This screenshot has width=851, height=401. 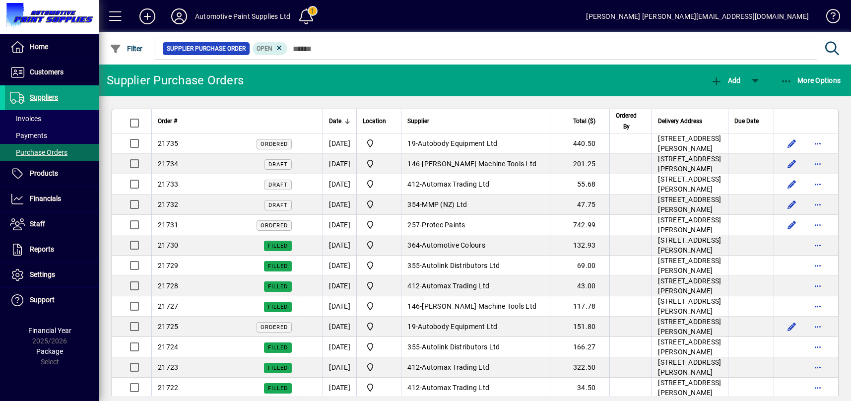 What do you see at coordinates (52, 275) in the screenshot?
I see `a: Settings` at bounding box center [52, 275].